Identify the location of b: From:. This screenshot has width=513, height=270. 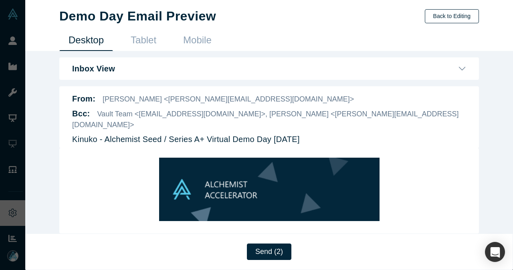
(84, 99).